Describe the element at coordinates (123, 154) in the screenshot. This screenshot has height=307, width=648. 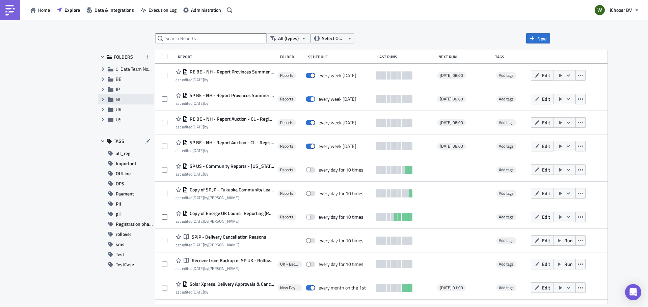
I see `span: all_reg` at that location.